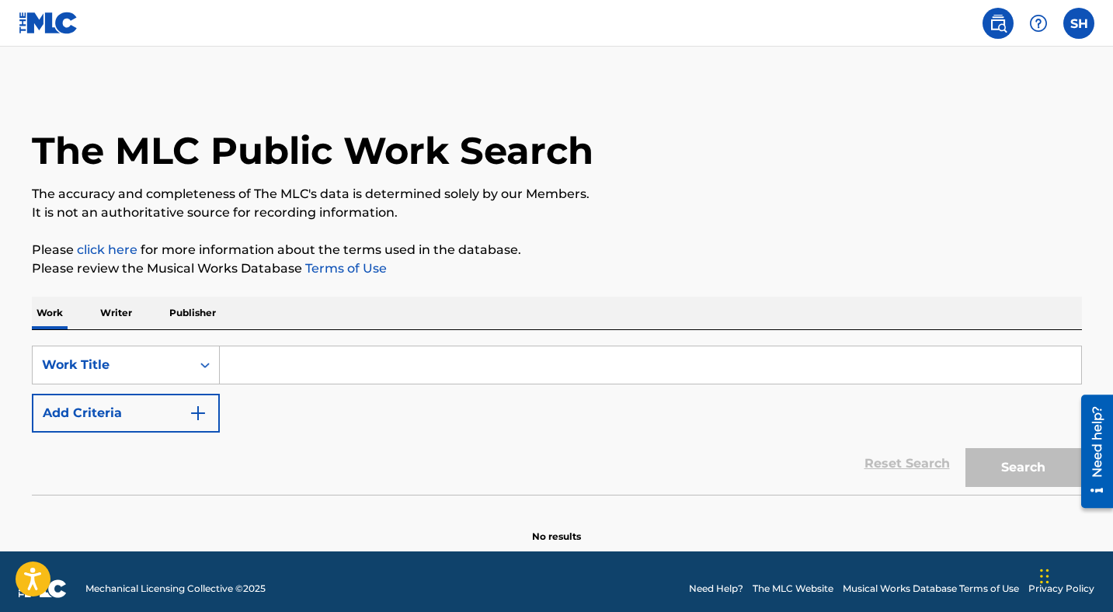 Image resolution: width=1113 pixels, height=612 pixels. I want to click on a: The MLC Website, so click(793, 589).